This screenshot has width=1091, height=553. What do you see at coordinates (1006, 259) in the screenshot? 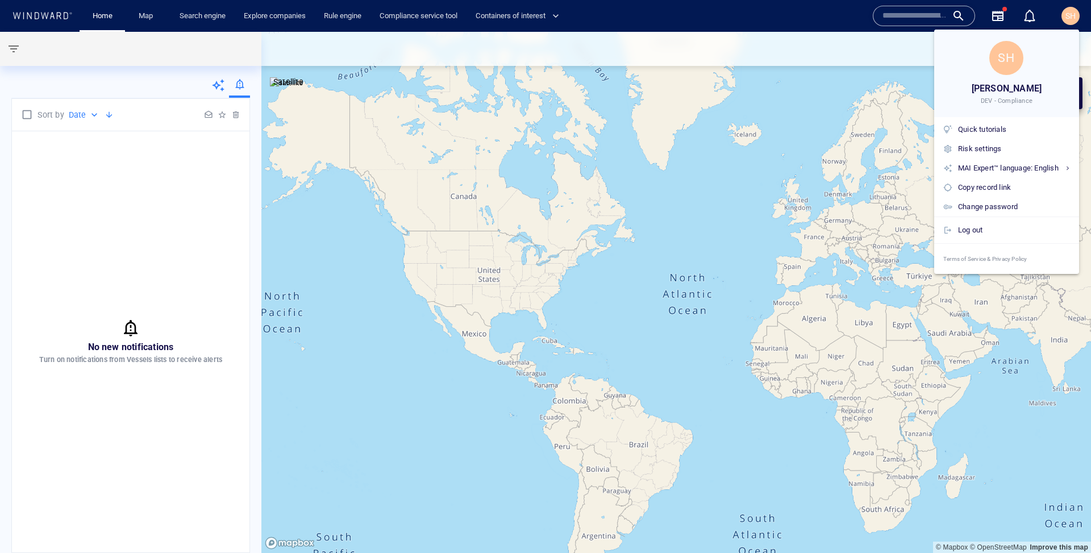
I see `a: Terms of Service & Privacy Policy` at bounding box center [1006, 259].